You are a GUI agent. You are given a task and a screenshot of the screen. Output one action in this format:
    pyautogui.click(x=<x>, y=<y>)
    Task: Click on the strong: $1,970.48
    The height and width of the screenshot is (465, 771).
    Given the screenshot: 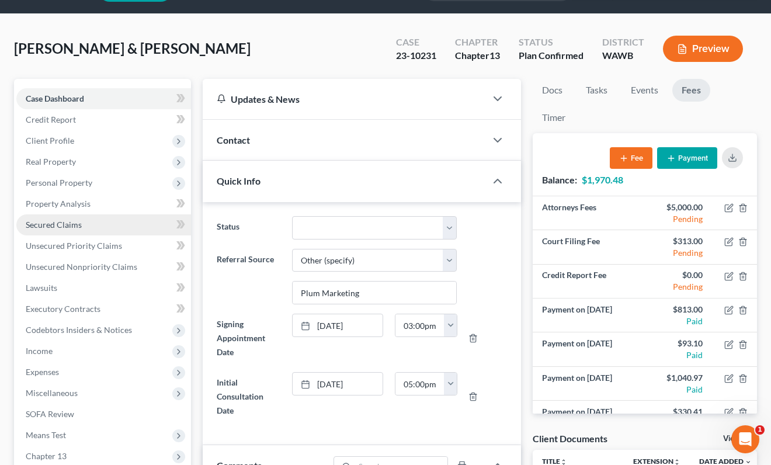 What is the action you would take?
    pyautogui.click(x=602, y=179)
    